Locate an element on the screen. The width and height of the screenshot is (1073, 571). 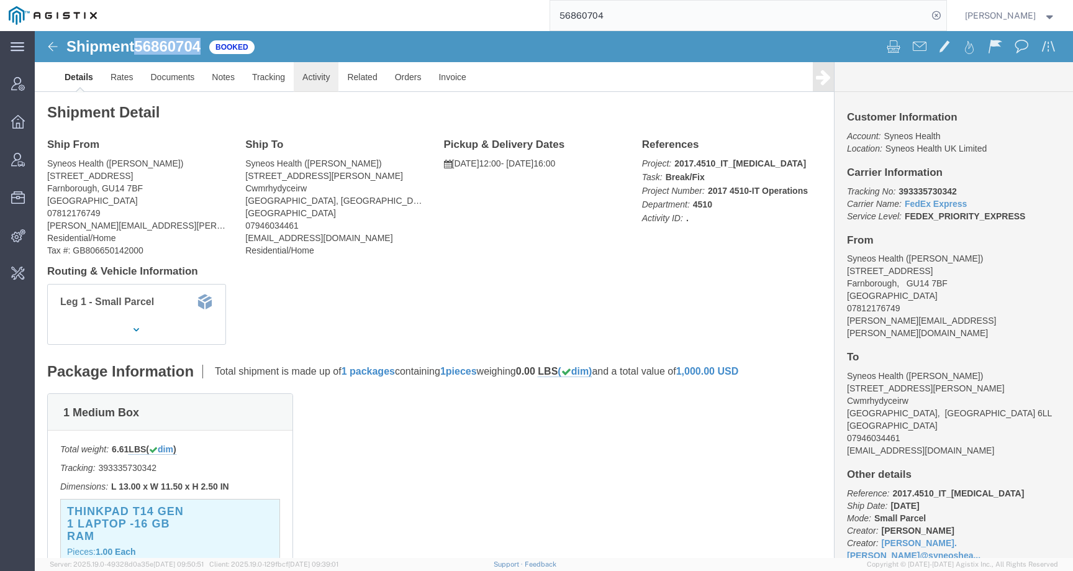
img: logo is located at coordinates (53, 16).